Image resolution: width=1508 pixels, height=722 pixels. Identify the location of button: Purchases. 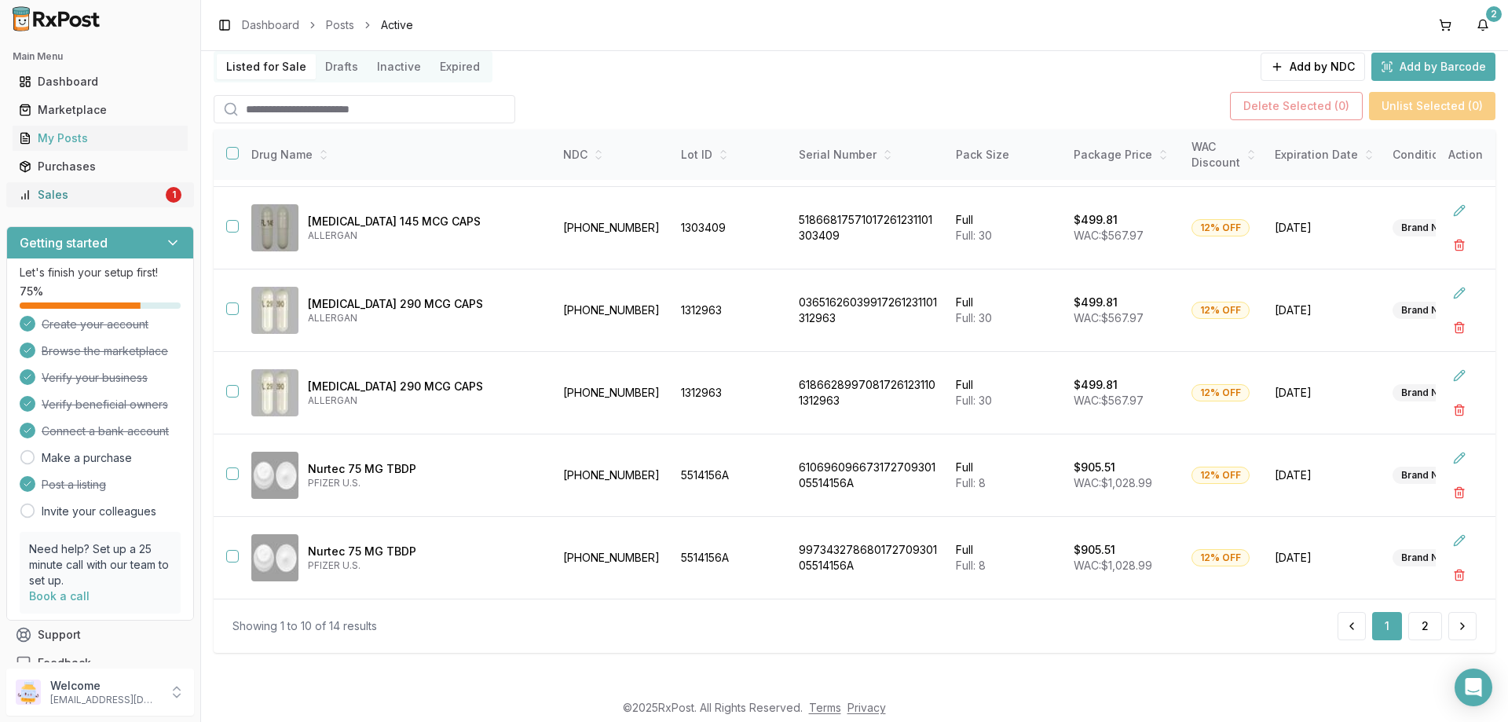
(100, 166).